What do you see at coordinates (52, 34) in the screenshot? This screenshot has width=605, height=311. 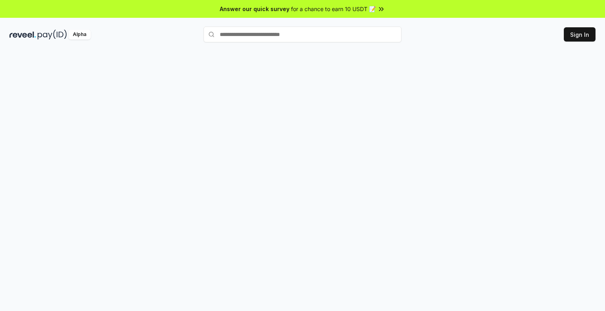 I see `img: pay_id` at bounding box center [52, 34].